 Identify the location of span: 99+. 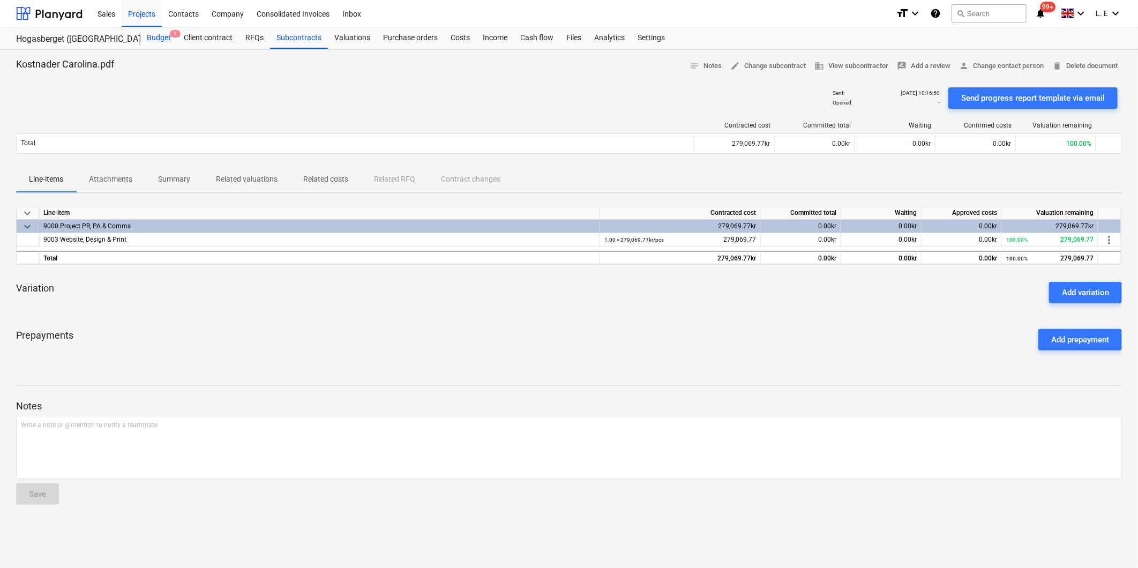
(1048, 7).